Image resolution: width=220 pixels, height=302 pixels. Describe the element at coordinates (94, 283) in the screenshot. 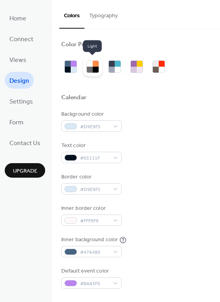

I see `span: #BA83F0` at that location.